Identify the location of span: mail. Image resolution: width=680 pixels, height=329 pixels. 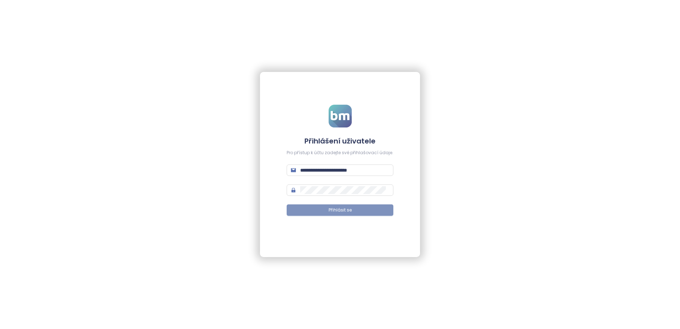
(293, 170).